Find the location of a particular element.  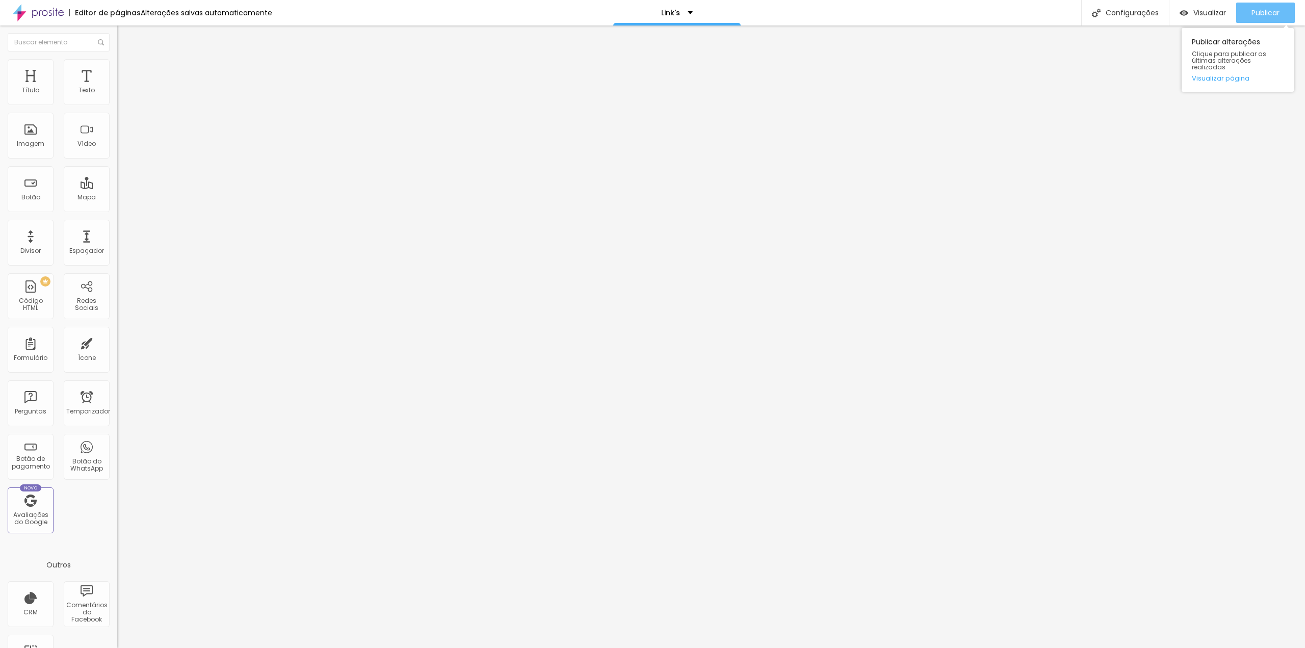

font: Configurações is located at coordinates (1132, 13).